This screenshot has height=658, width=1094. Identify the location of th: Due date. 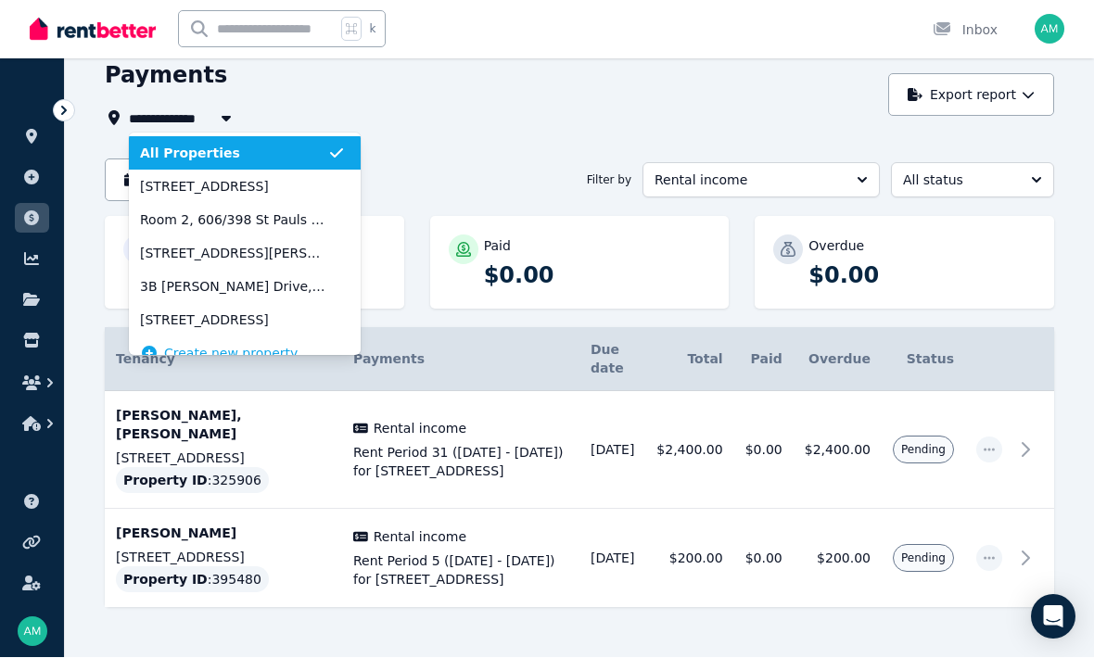
(612, 360).